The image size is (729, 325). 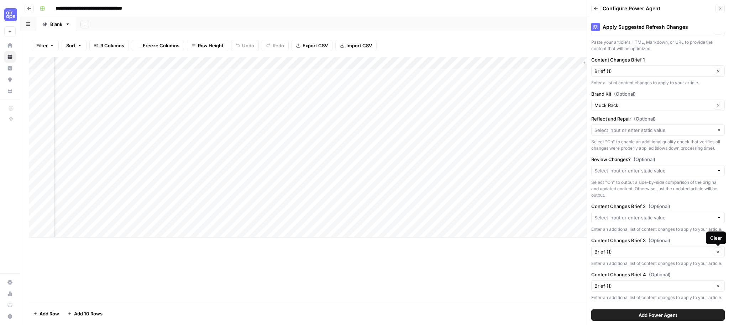 I want to click on label: Content Changes Brief 4, so click(x=658, y=275).